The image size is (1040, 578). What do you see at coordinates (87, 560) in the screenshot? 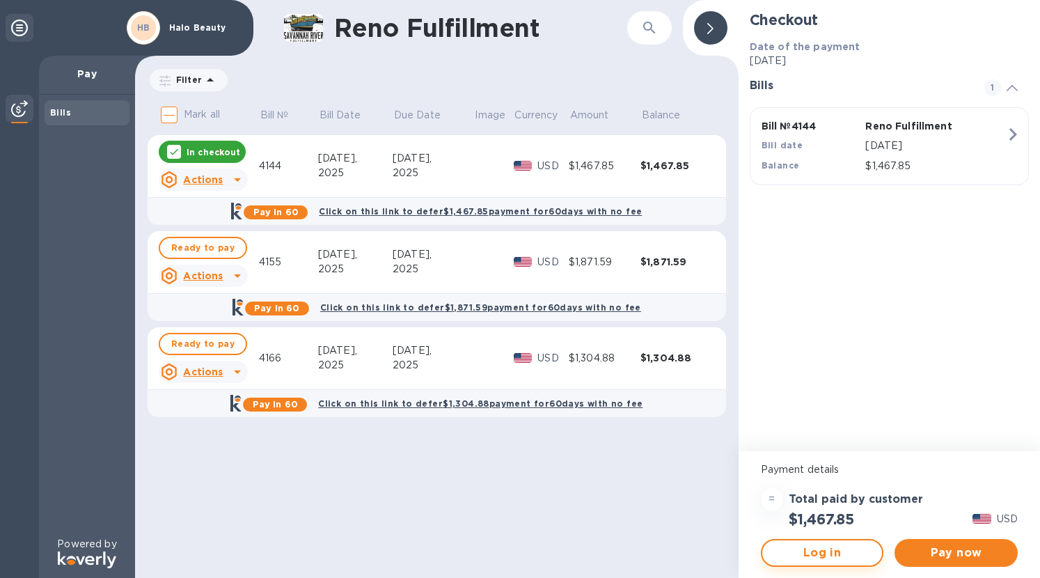
I see `img: Logo` at bounding box center [87, 560].